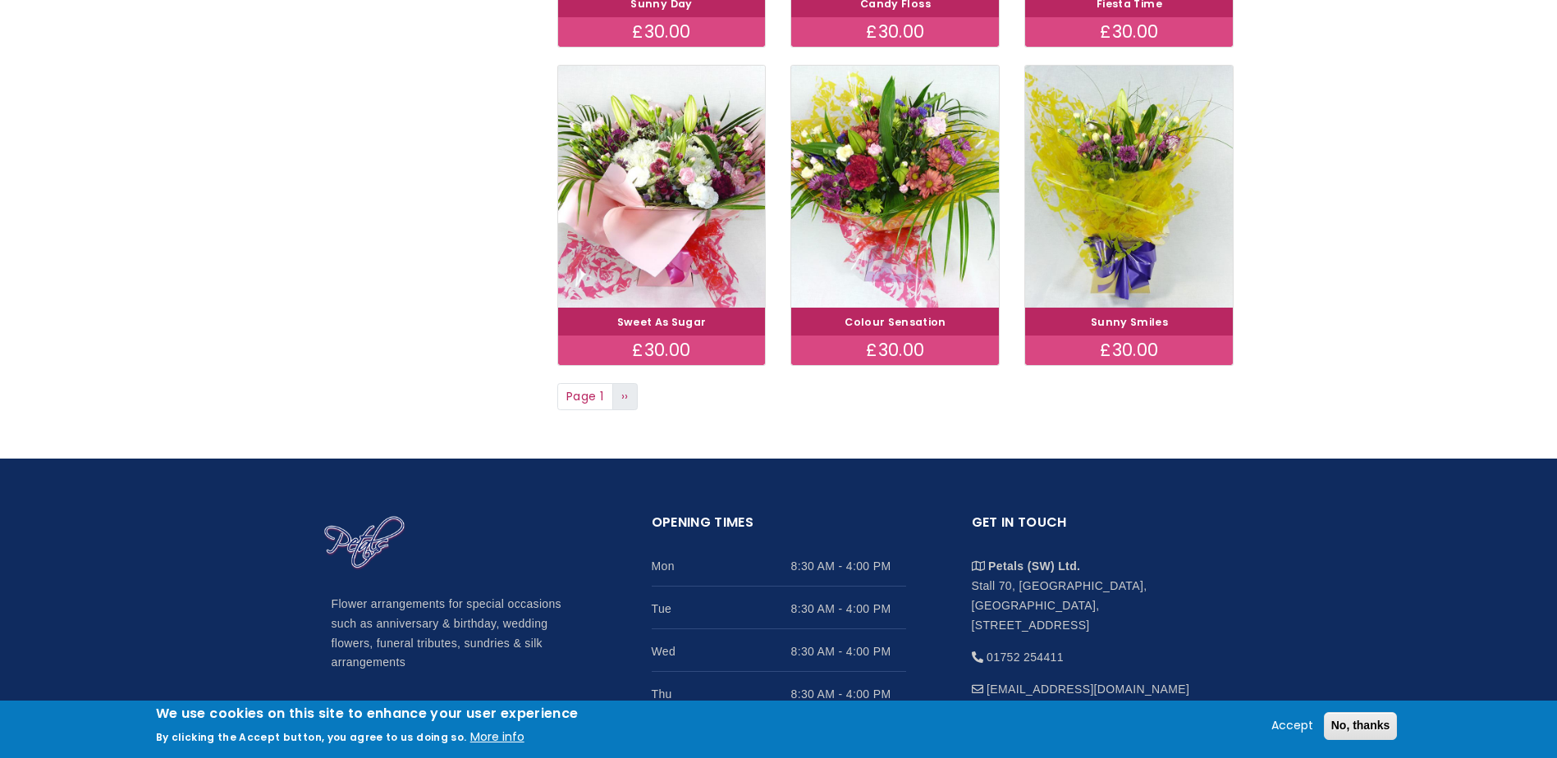 The width and height of the screenshot is (1557, 758). What do you see at coordinates (1292, 726) in the screenshot?
I see `button: Accept` at bounding box center [1292, 726].